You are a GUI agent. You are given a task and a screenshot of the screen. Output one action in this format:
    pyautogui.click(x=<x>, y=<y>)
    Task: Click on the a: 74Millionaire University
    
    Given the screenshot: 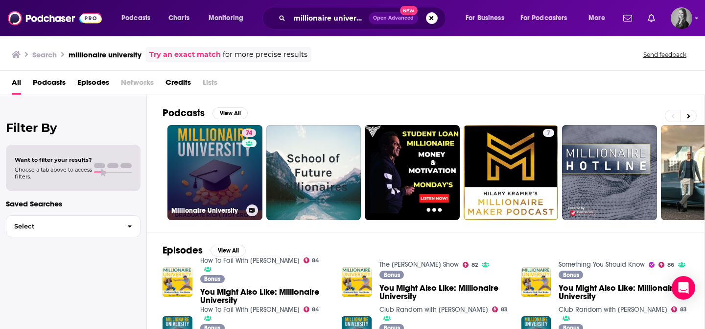 What is the action you would take?
    pyautogui.click(x=215, y=172)
    